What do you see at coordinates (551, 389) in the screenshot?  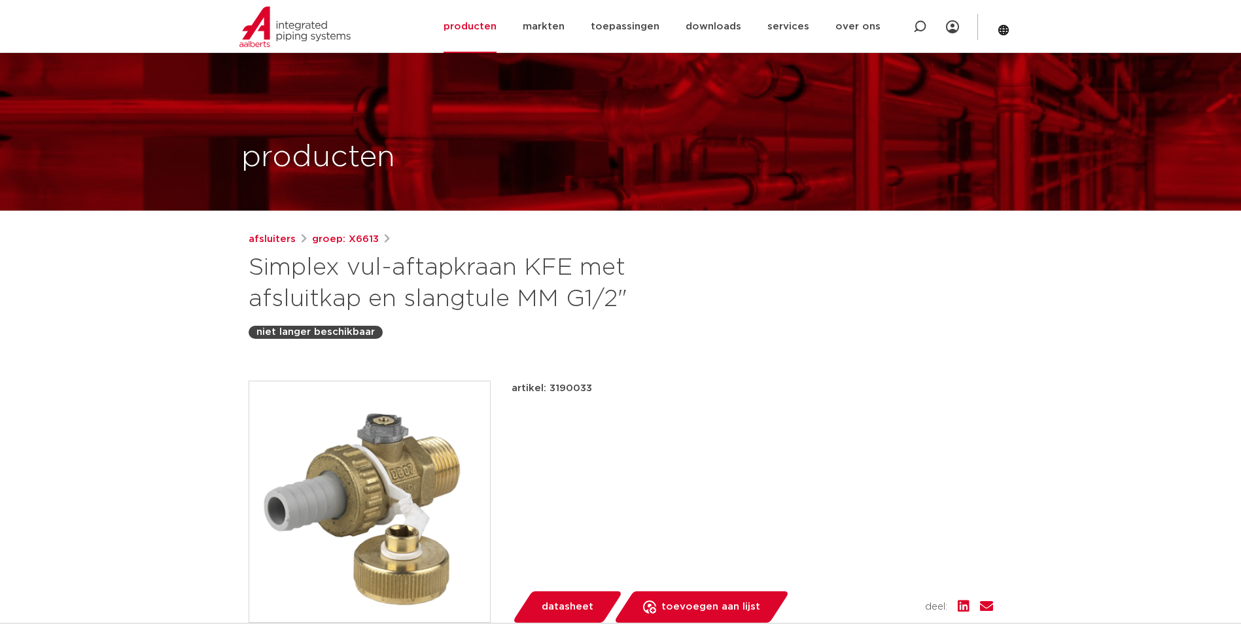 I see `p: artikel: 3190033` at bounding box center [551, 389].